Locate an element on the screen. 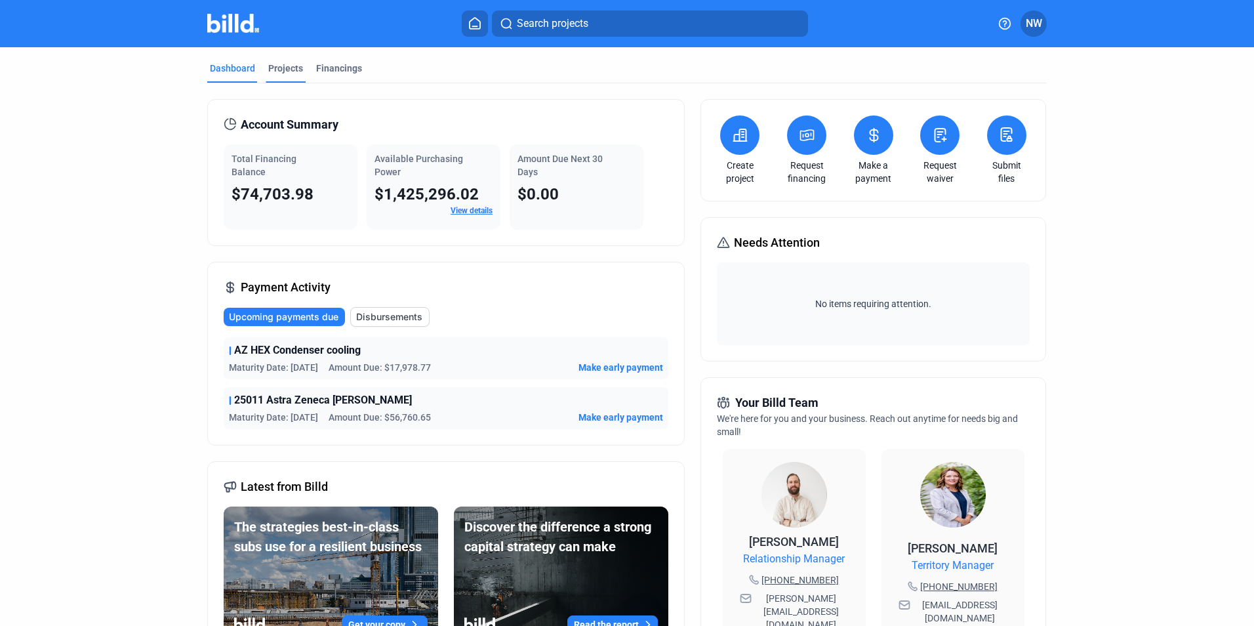 This screenshot has width=1254, height=626. img: Relationship Manager is located at coordinates (794, 495).